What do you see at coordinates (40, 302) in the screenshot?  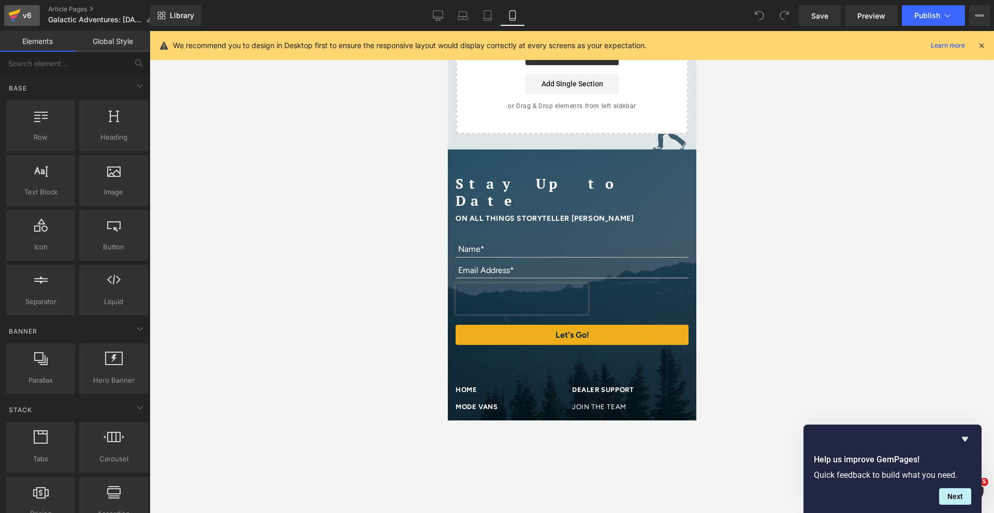 I see `span: Separator` at bounding box center [40, 302].